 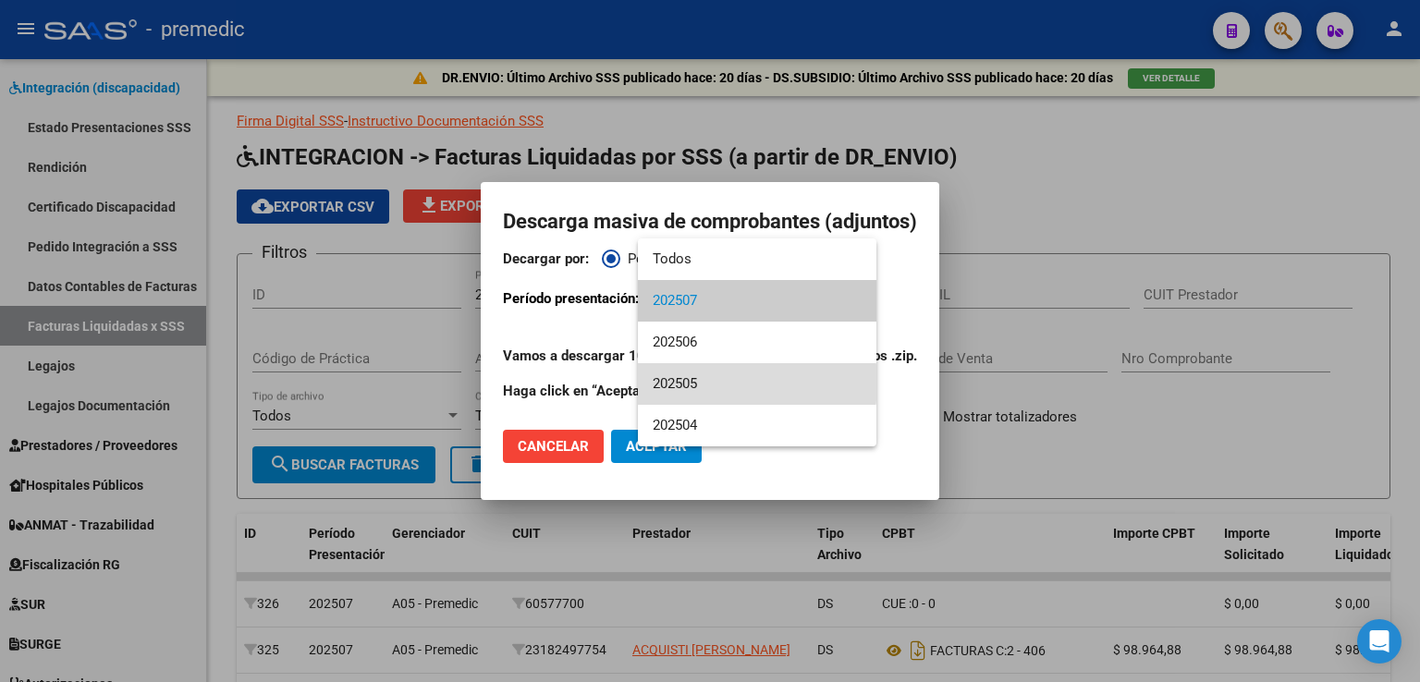 What do you see at coordinates (757, 300) in the screenshot?
I see `span: 202507` at bounding box center [757, 300].